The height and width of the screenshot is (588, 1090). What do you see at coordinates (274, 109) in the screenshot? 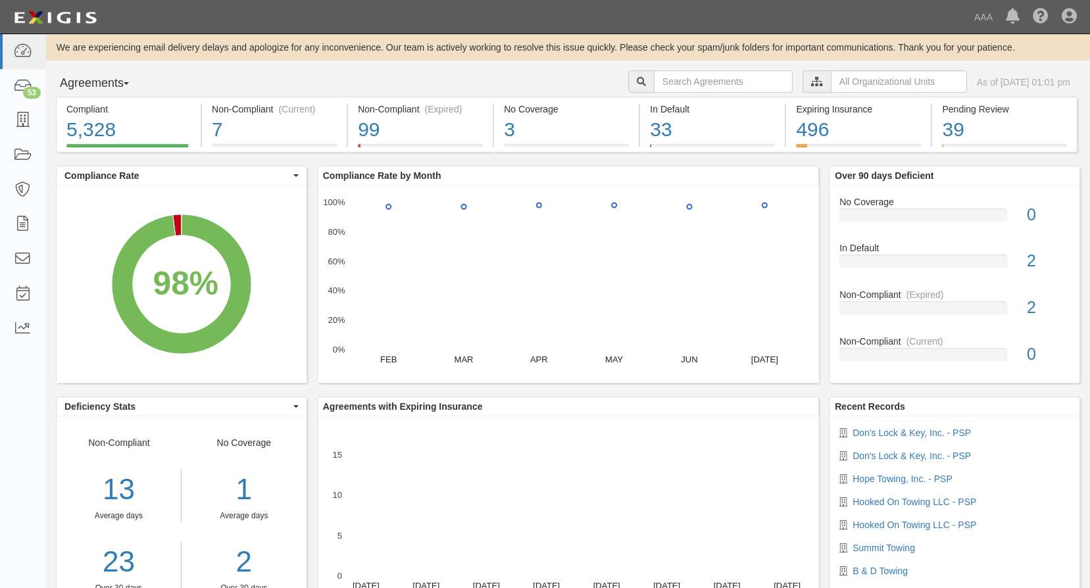
I see `div: Non-Compliant (Current)` at bounding box center [274, 109].